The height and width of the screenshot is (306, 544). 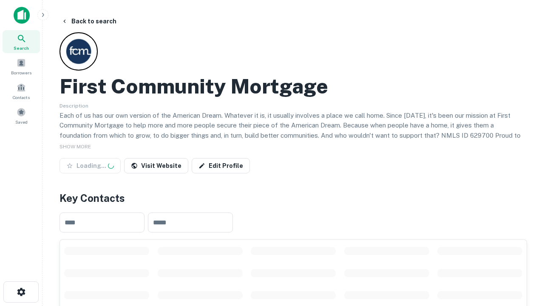 I want to click on a: Visit Website, so click(x=156, y=166).